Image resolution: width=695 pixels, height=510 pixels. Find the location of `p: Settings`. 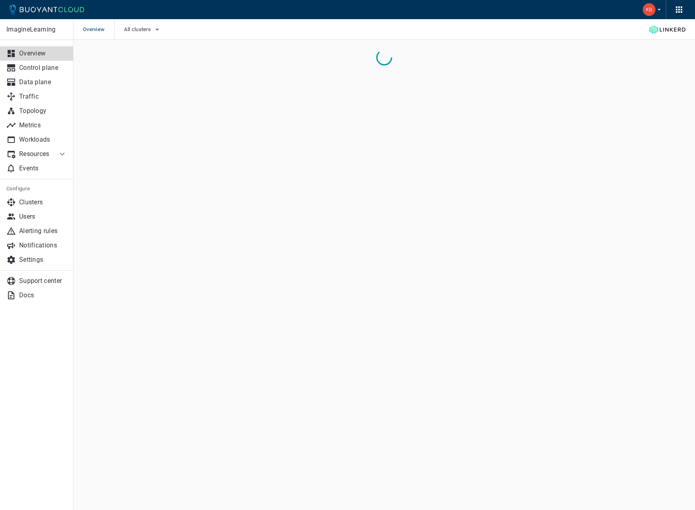

p: Settings is located at coordinates (43, 260).